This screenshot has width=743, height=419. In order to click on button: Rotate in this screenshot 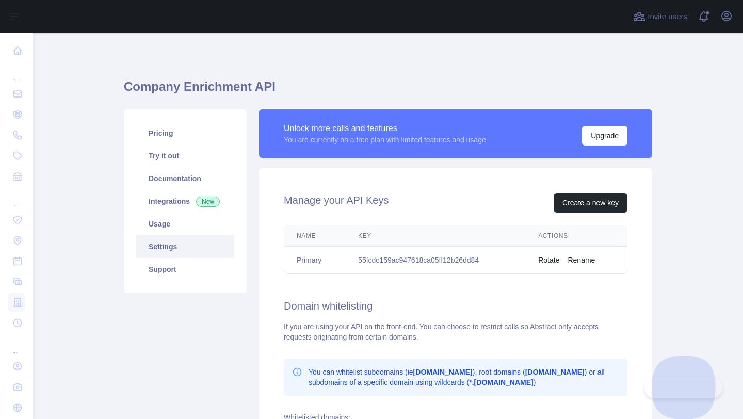, I will do `click(548, 260)`.